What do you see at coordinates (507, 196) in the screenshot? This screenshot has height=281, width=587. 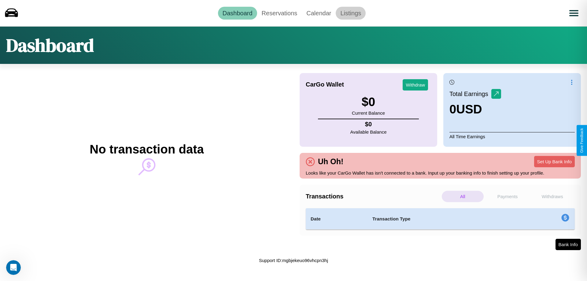 I see `p: Payments` at bounding box center [507, 196].